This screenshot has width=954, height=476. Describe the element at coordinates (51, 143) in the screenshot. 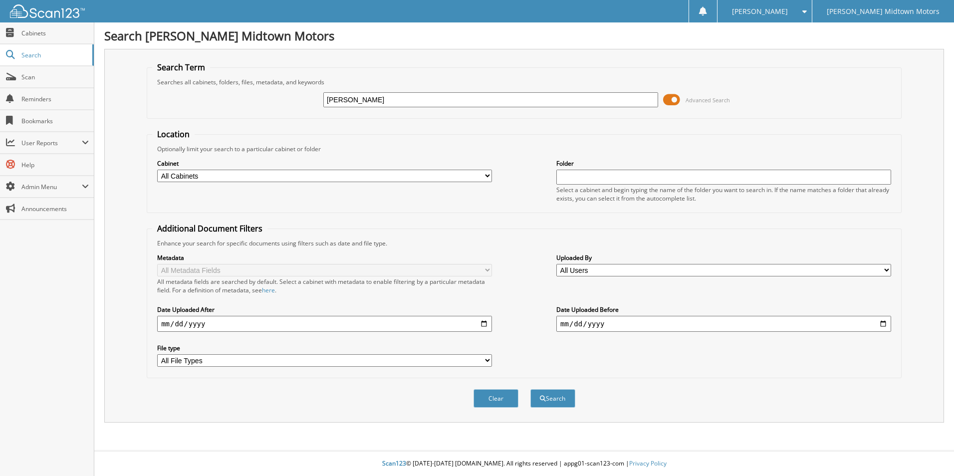

I see `span: User Reports` at that location.